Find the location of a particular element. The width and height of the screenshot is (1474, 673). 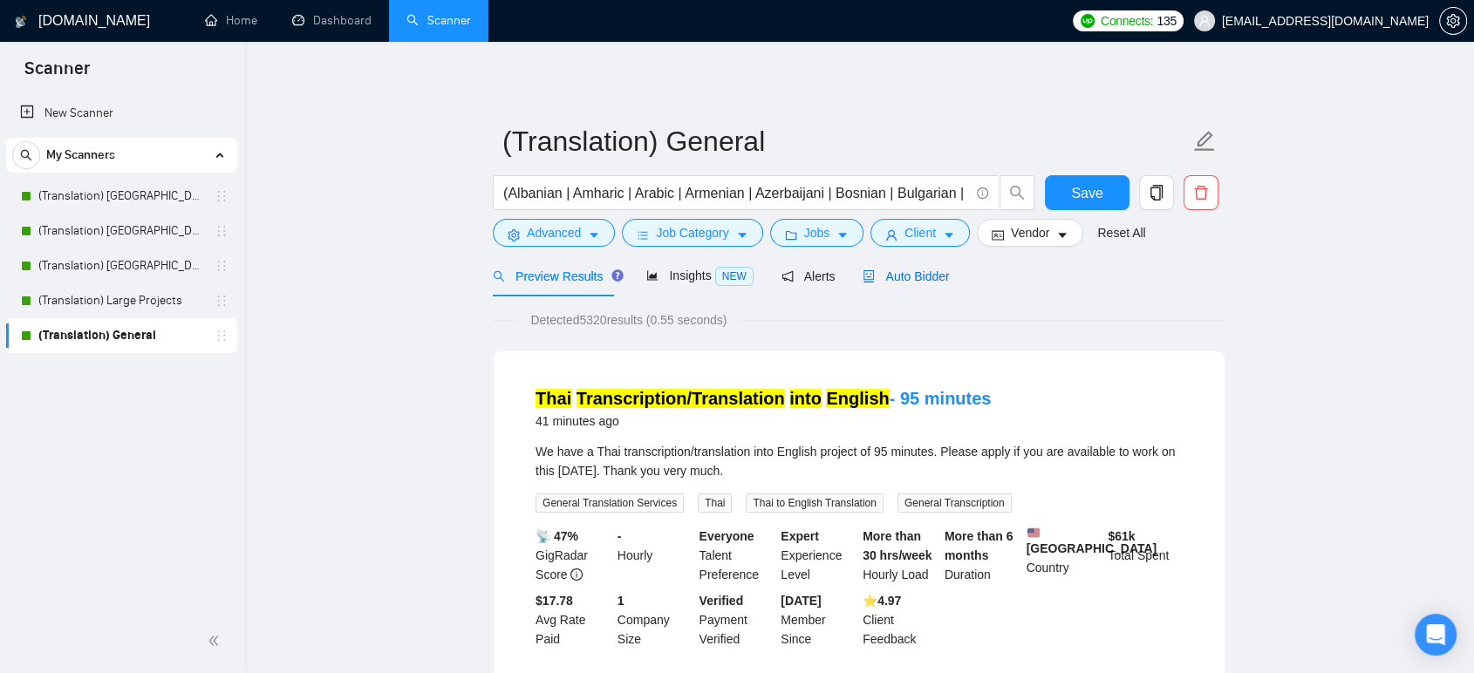

a: setting is located at coordinates (1453, 21).